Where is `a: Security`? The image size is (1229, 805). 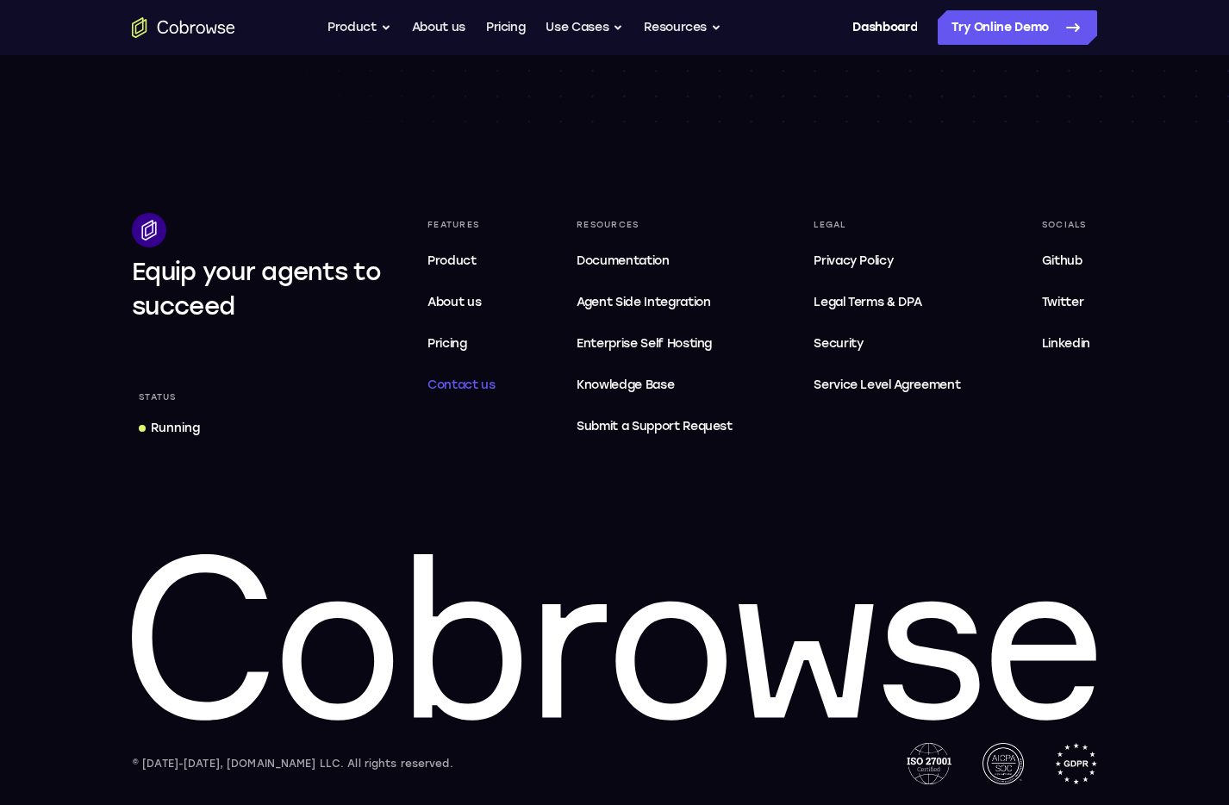
a: Security is located at coordinates (887, 344).